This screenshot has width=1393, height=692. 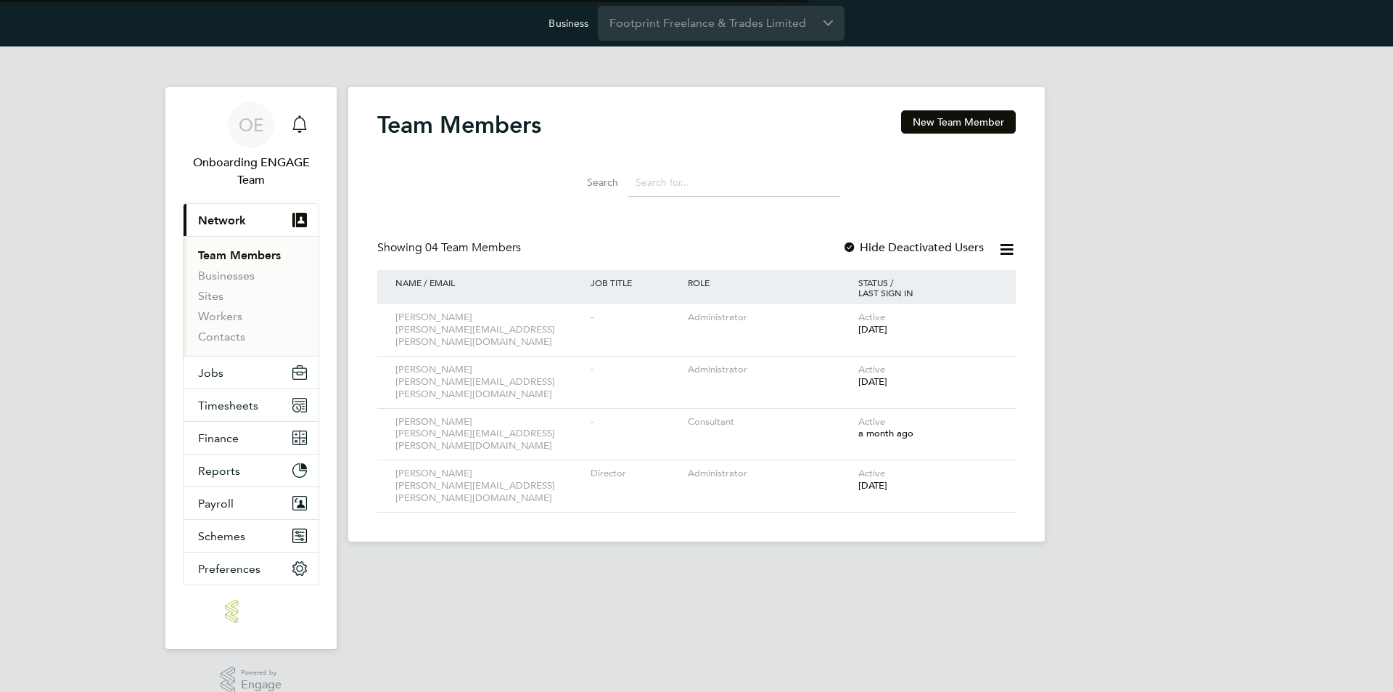 I want to click on h2: Team Members, so click(x=459, y=125).